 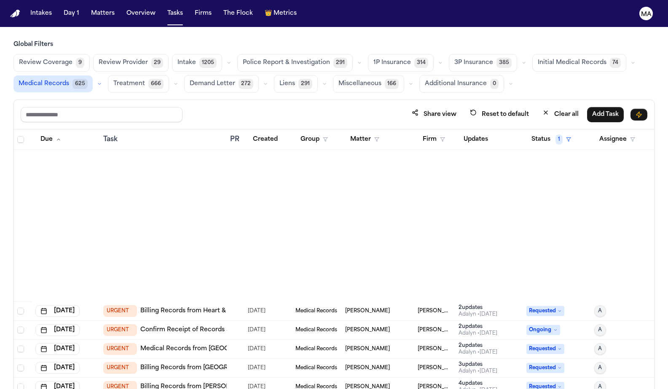 I want to click on span: 1, so click(x=559, y=140).